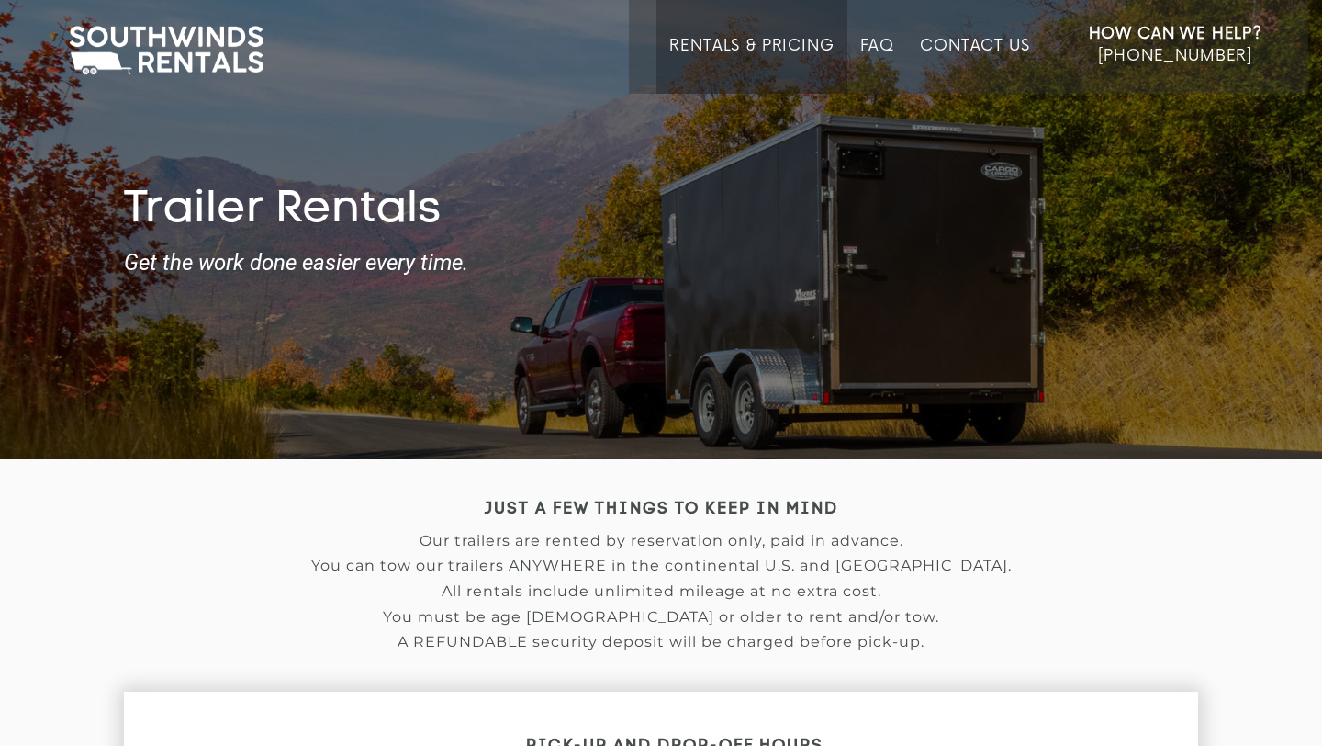 This screenshot has height=746, width=1322. What do you see at coordinates (878, 65) in the screenshot?
I see `a: FAQ` at bounding box center [878, 65].